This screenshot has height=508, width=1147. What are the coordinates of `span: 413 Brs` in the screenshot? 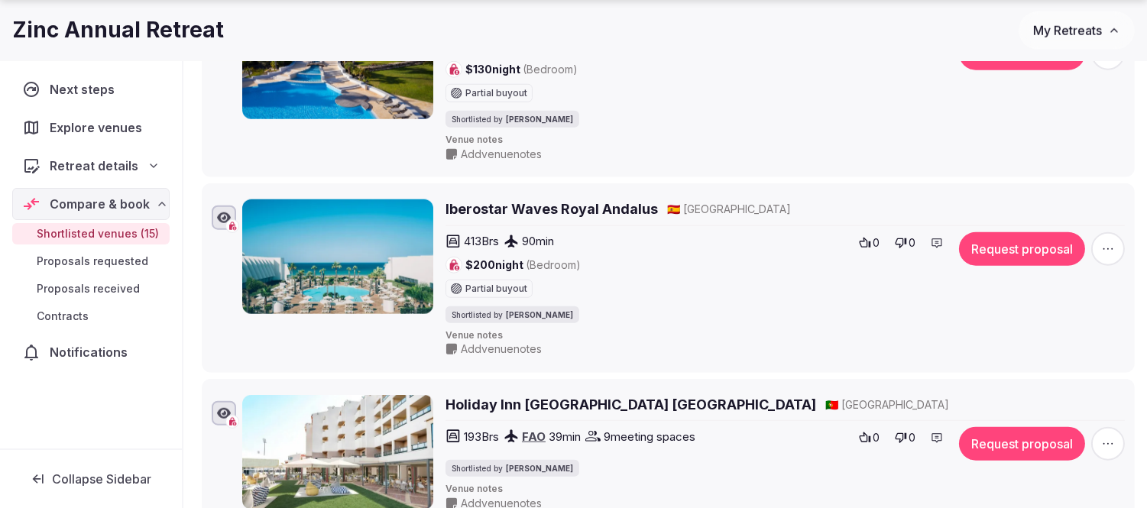 It's located at (482, 241).